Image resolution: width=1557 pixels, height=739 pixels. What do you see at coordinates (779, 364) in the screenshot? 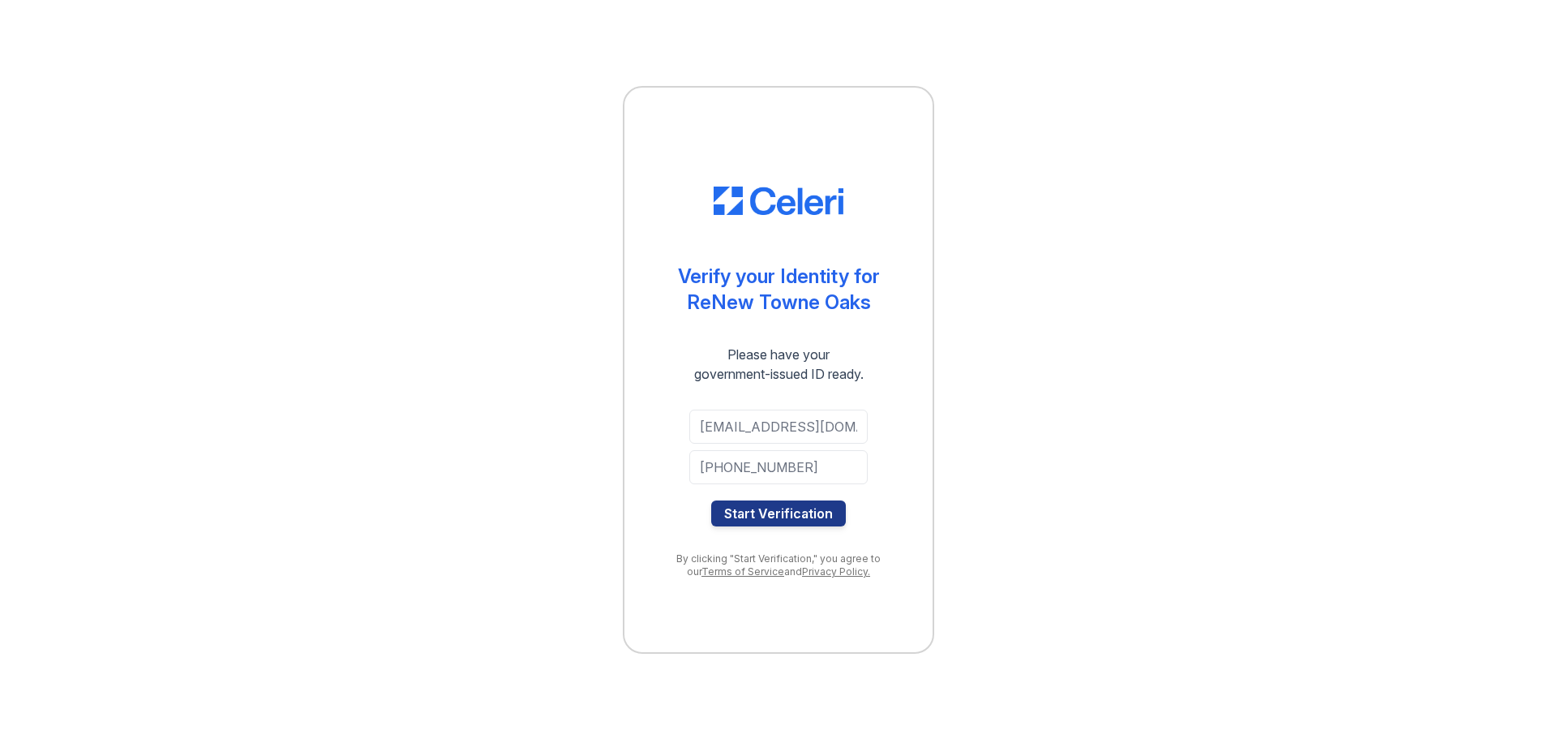
I see `div: Please have your government-issued ID ready.` at bounding box center [779, 364].